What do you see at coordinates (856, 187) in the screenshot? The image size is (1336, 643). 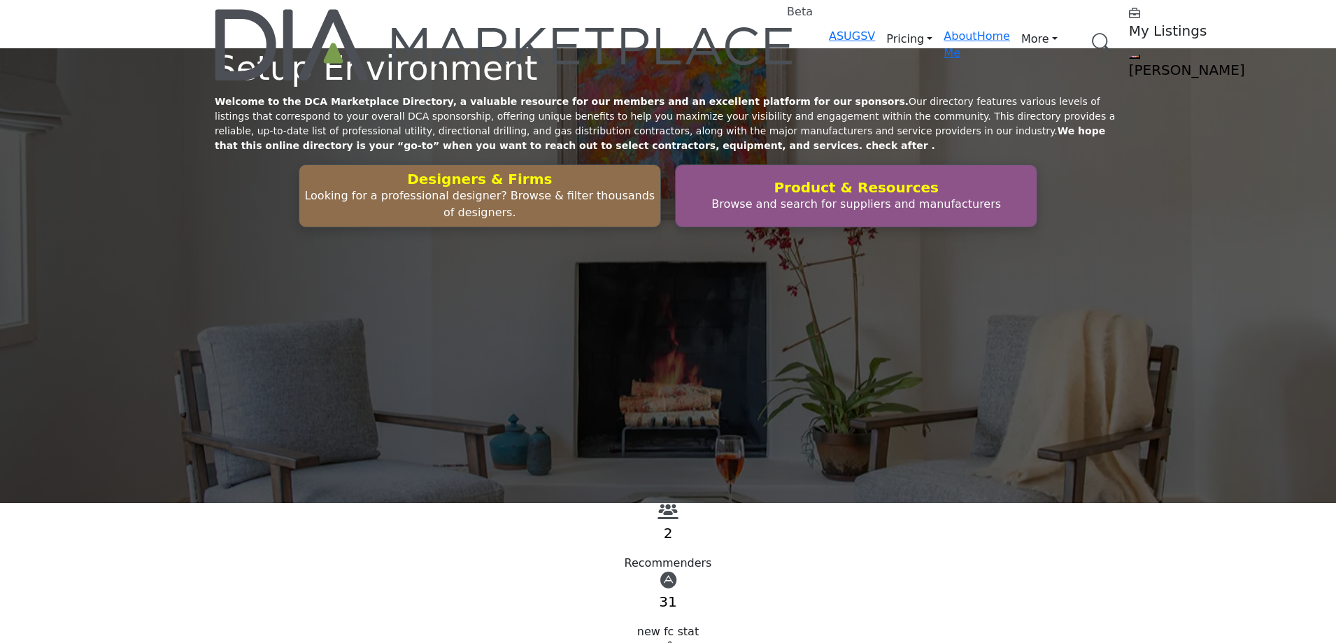 I see `h2: Product & Resources` at bounding box center [856, 187].